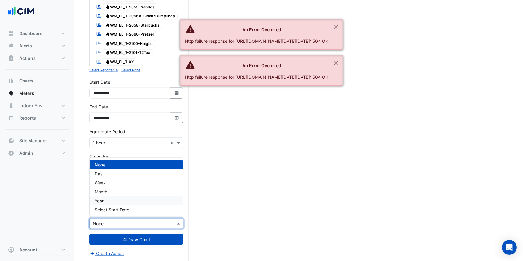 The width and height of the screenshot is (523, 261). Describe the element at coordinates (107, 254) in the screenshot. I see `button: Create Action` at that location.